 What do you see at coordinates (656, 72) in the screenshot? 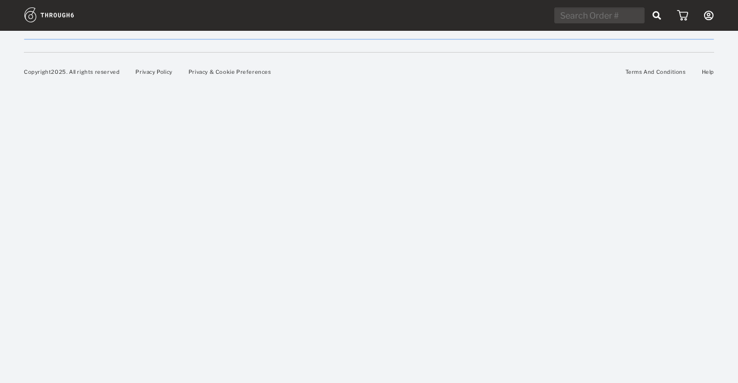
I see `a: Terms And Conditions` at bounding box center [656, 72].